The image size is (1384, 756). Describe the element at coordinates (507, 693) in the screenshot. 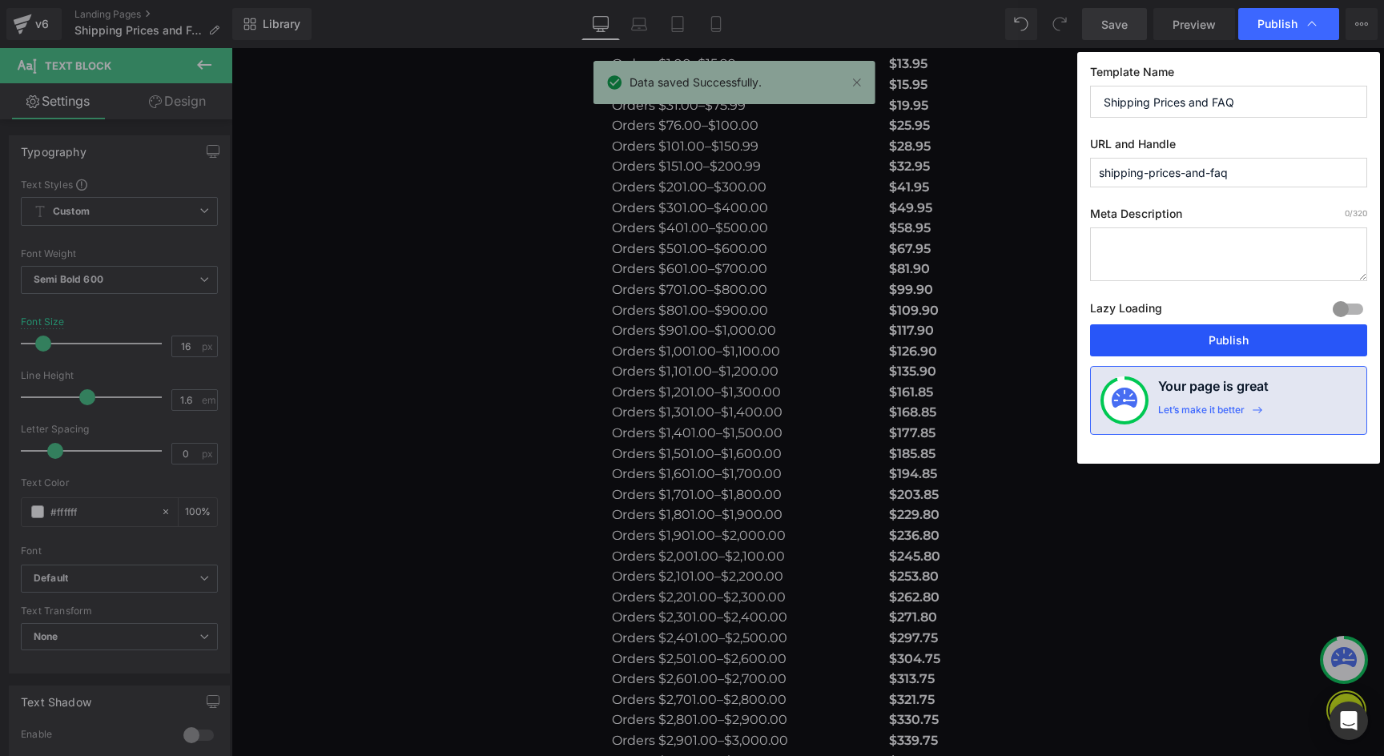

I see `p: Orders $2,901.00–$3,000.00` at that location.